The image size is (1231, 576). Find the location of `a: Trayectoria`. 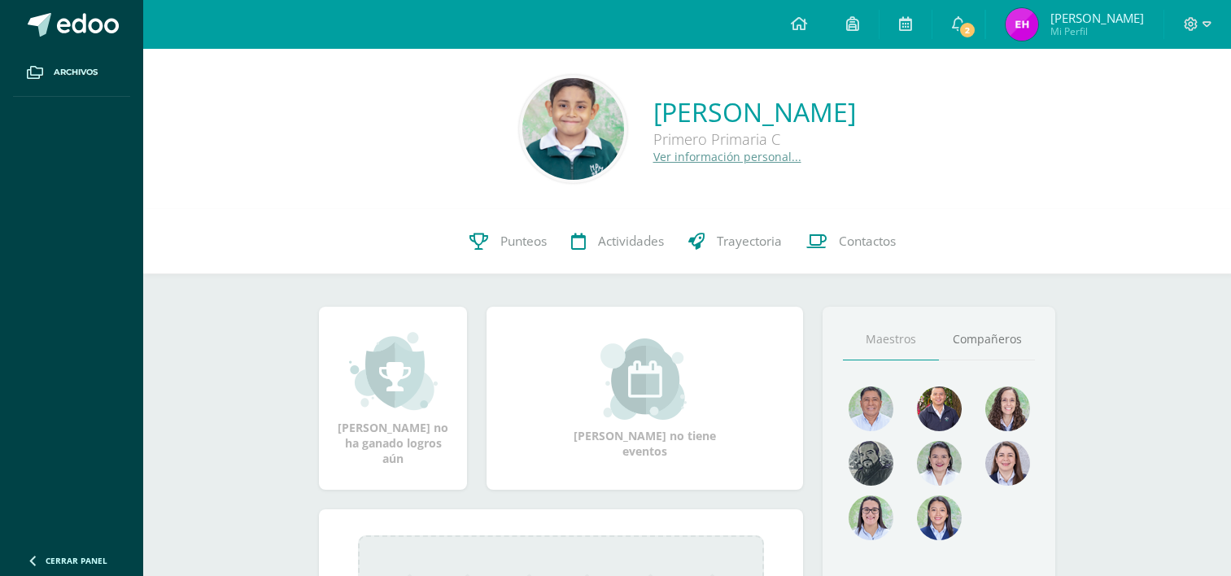

a: Trayectoria is located at coordinates (735, 242).